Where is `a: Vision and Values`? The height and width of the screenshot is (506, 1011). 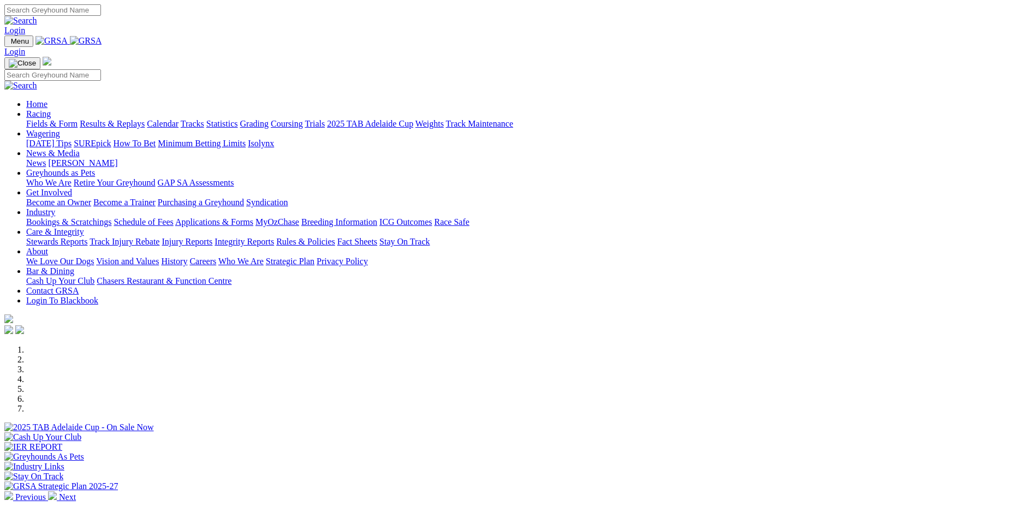
a: Vision and Values is located at coordinates (127, 261).